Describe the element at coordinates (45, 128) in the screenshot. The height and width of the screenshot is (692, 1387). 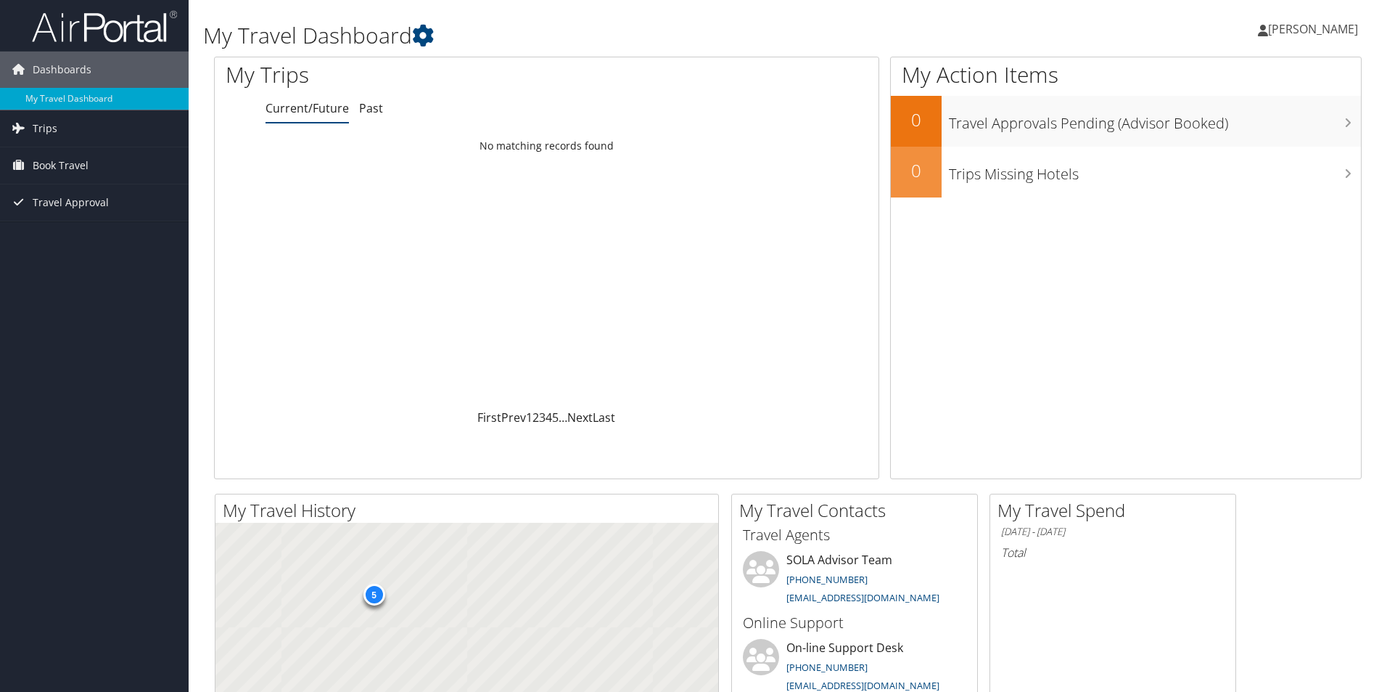
I see `span: Trips` at that location.